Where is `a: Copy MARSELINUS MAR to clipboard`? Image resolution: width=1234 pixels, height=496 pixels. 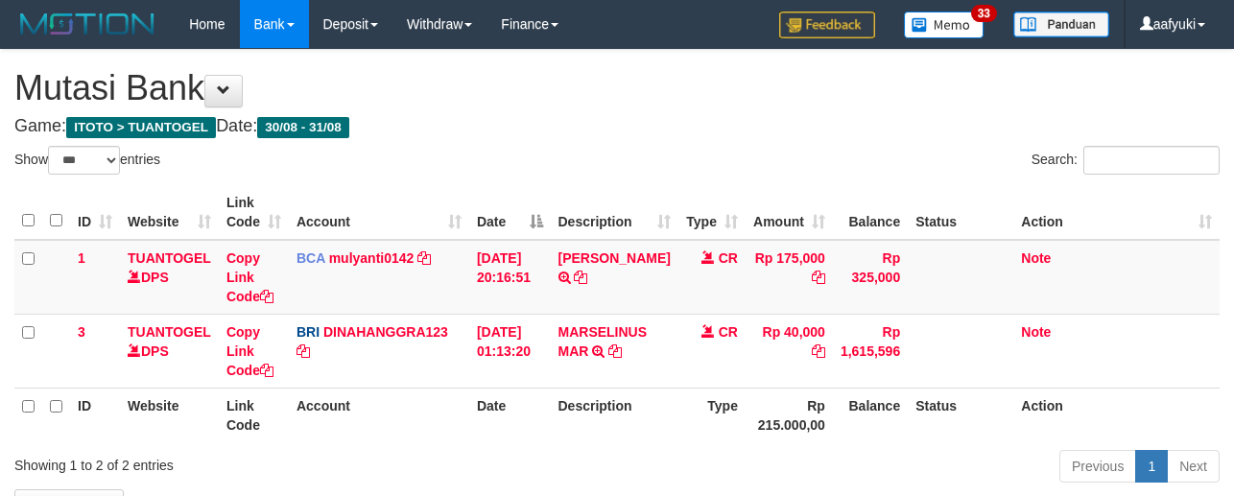
a: Copy MARSELINUS MAR to clipboard is located at coordinates (615, 351).